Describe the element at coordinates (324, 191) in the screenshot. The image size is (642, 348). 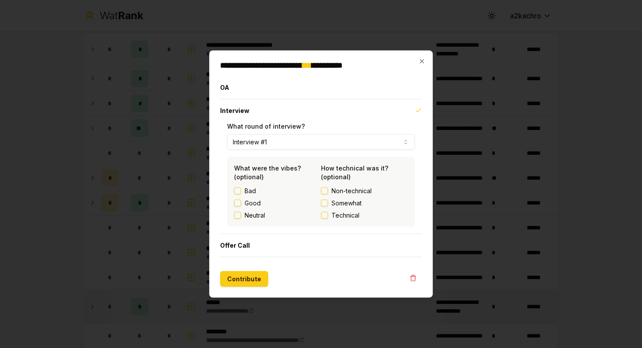
I see `button: Non-technical` at that location.